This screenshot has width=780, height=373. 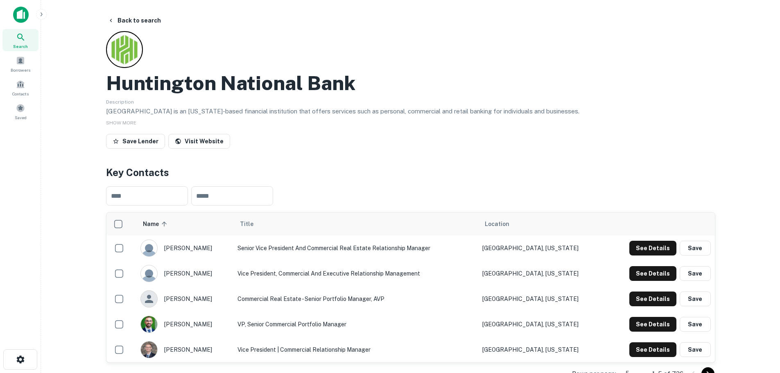 I want to click on h2: Huntington National Bank, so click(x=230, y=83).